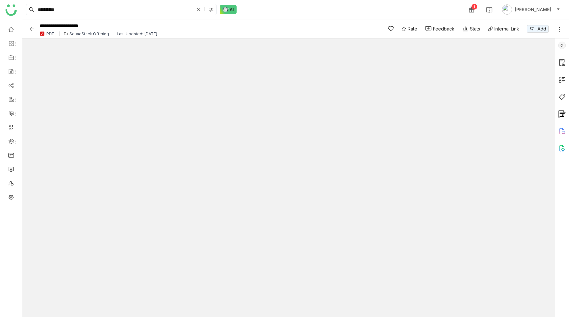 The width and height of the screenshot is (569, 317). I want to click on img: feedback-1.svg, so click(428, 29).